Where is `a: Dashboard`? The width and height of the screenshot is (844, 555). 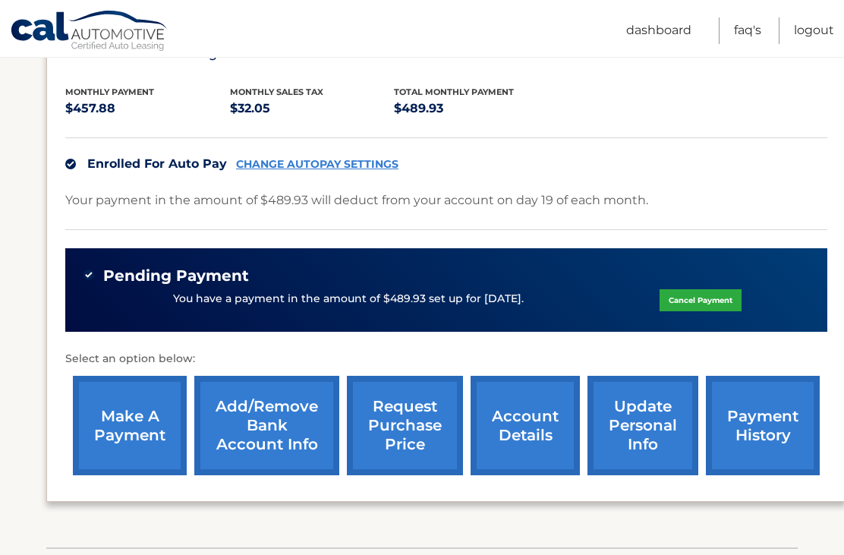 a: Dashboard is located at coordinates (659, 30).